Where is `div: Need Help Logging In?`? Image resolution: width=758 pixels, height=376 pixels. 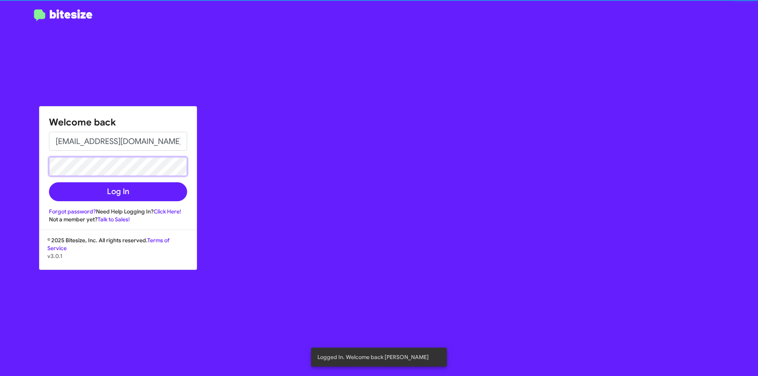 div: Need Help Logging In? is located at coordinates (118, 212).